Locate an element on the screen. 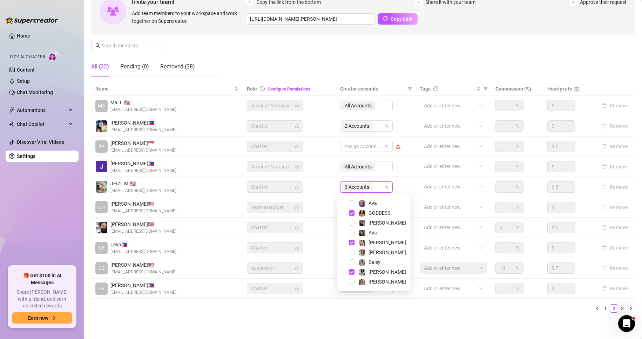 The image size is (642, 339). span: Tags is located at coordinates (425, 89).